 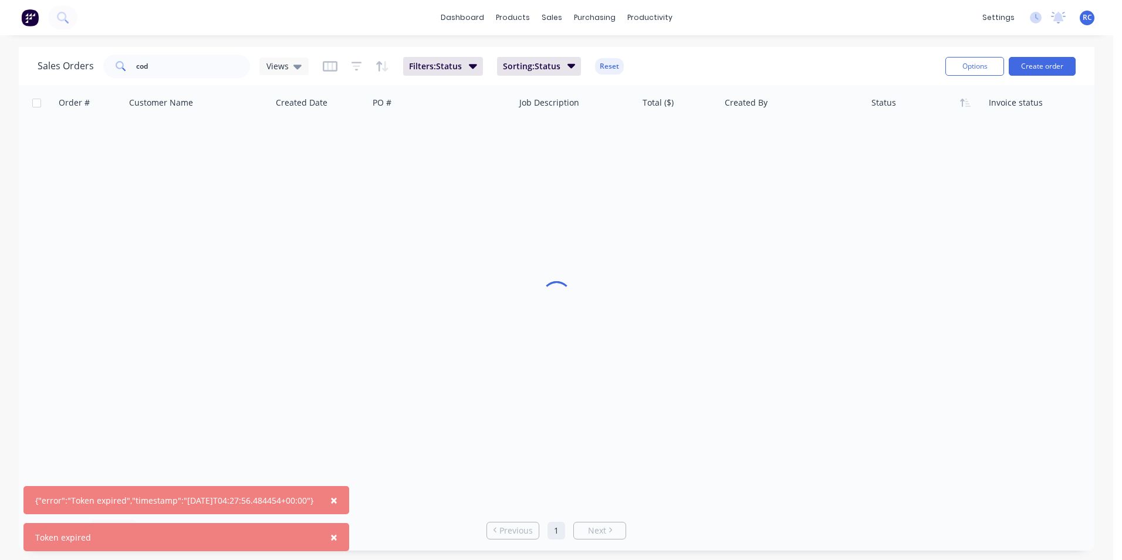 I want to click on div: Token expired, so click(x=63, y=537).